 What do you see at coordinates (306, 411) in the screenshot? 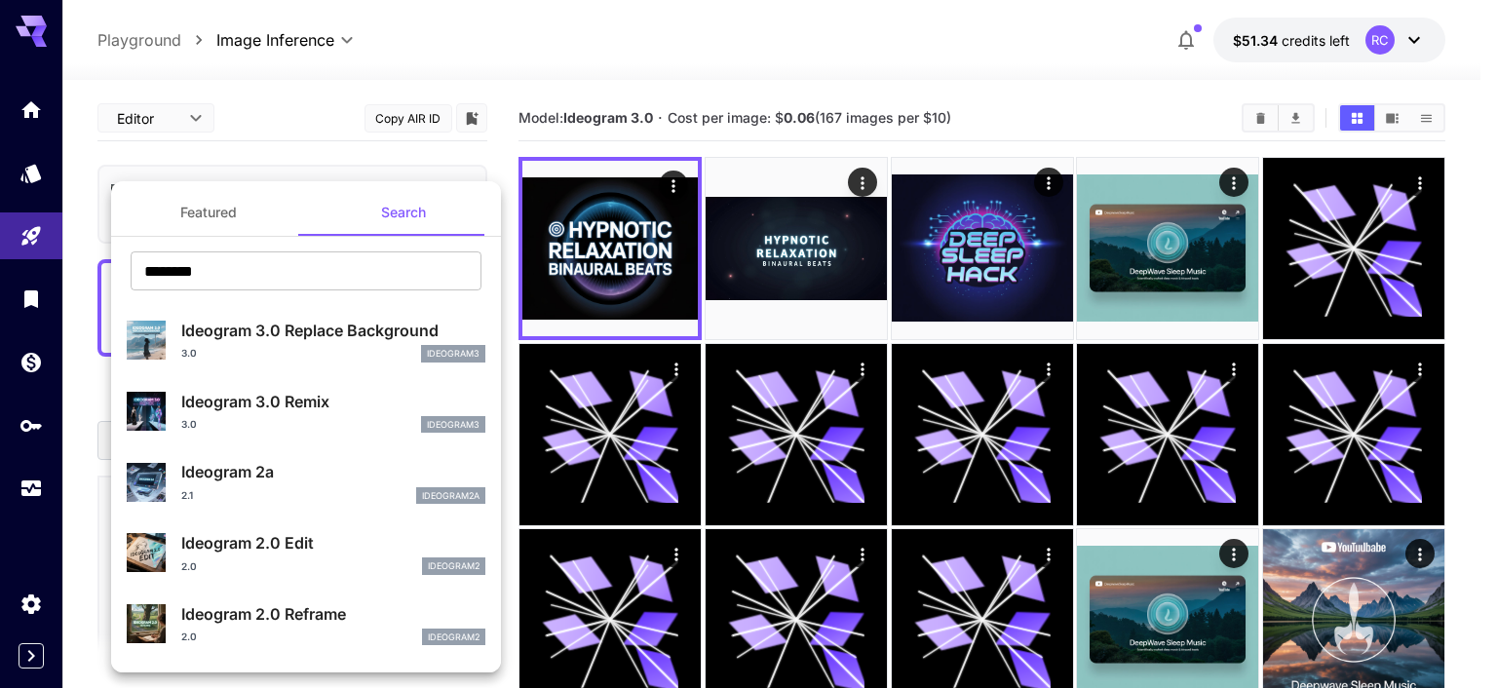
I see `div: Ideogram 3.0 Remix3.0ideogram3` at bounding box center [306, 411].